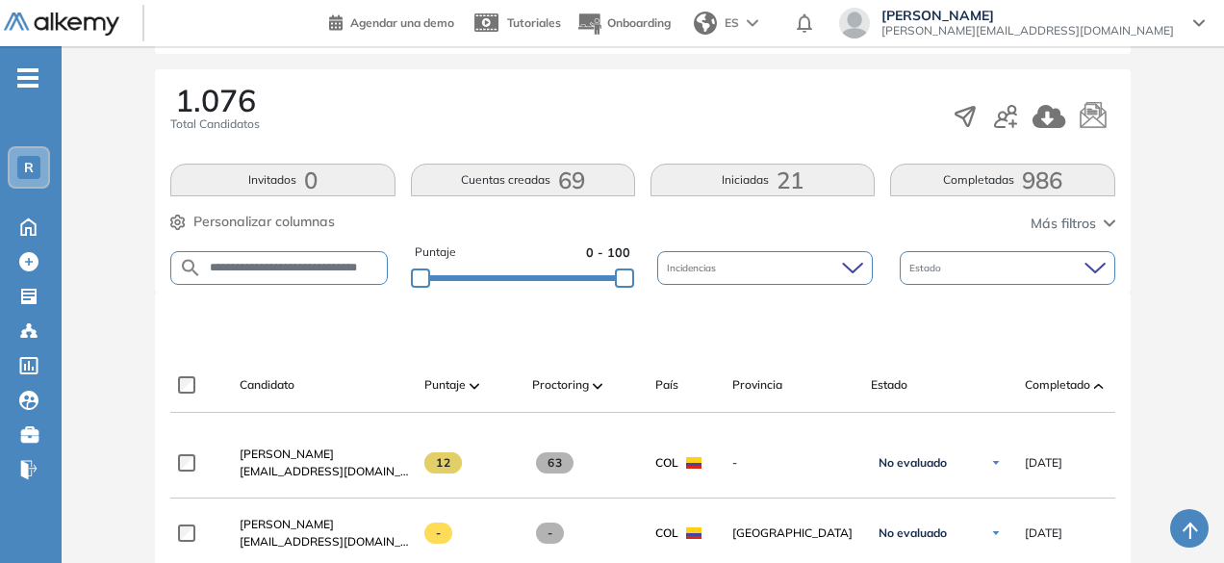 This screenshot has height=563, width=1224. I want to click on div: Incidencias, so click(765, 267).